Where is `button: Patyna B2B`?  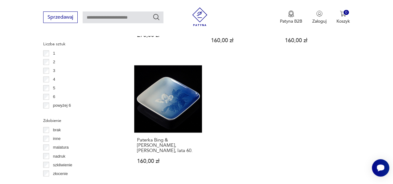 button: Patyna B2B is located at coordinates (291, 17).